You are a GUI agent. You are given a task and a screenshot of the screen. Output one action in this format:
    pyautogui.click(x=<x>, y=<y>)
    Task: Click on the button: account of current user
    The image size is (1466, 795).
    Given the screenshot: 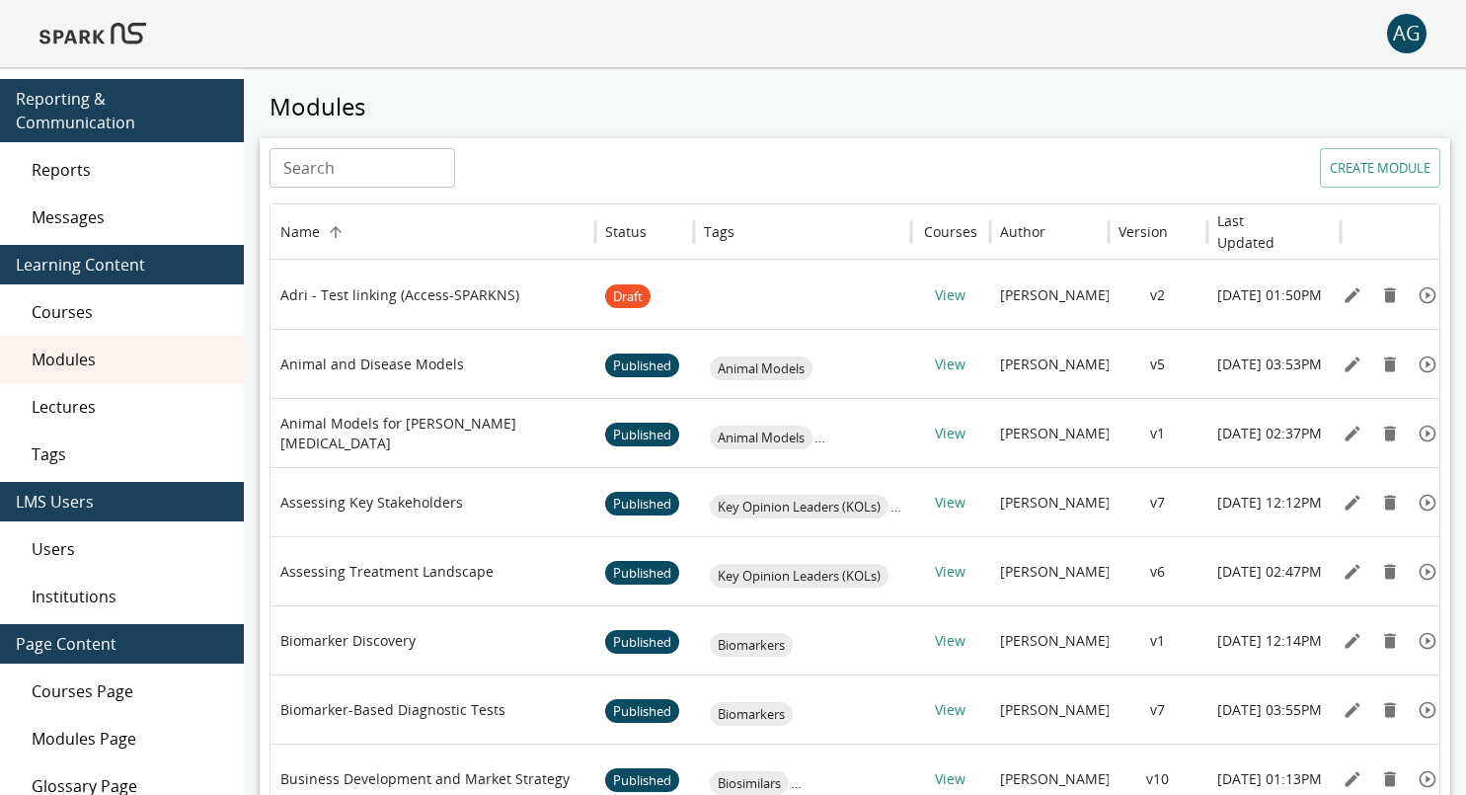 What is the action you would take?
    pyautogui.click(x=1407, y=34)
    